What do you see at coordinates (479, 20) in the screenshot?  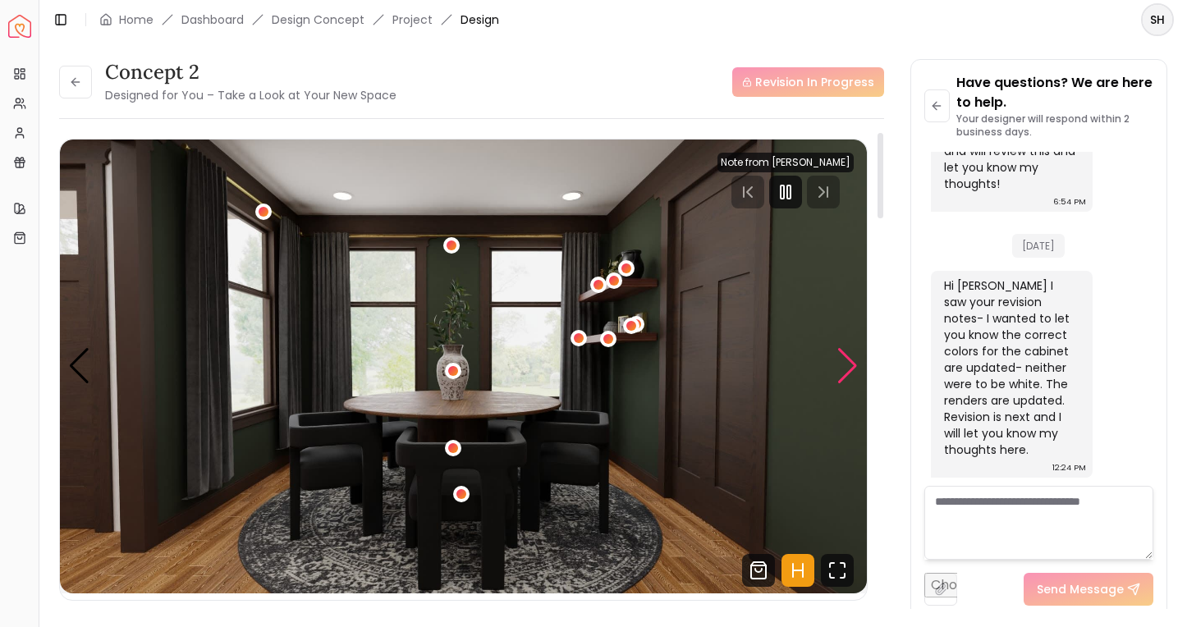 I see `span: Design` at bounding box center [479, 20].